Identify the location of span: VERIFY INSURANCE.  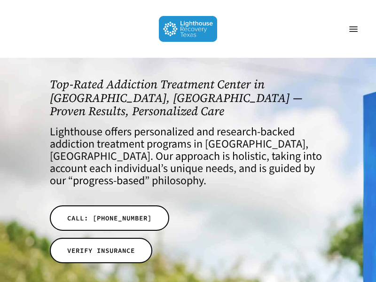
(101, 250).